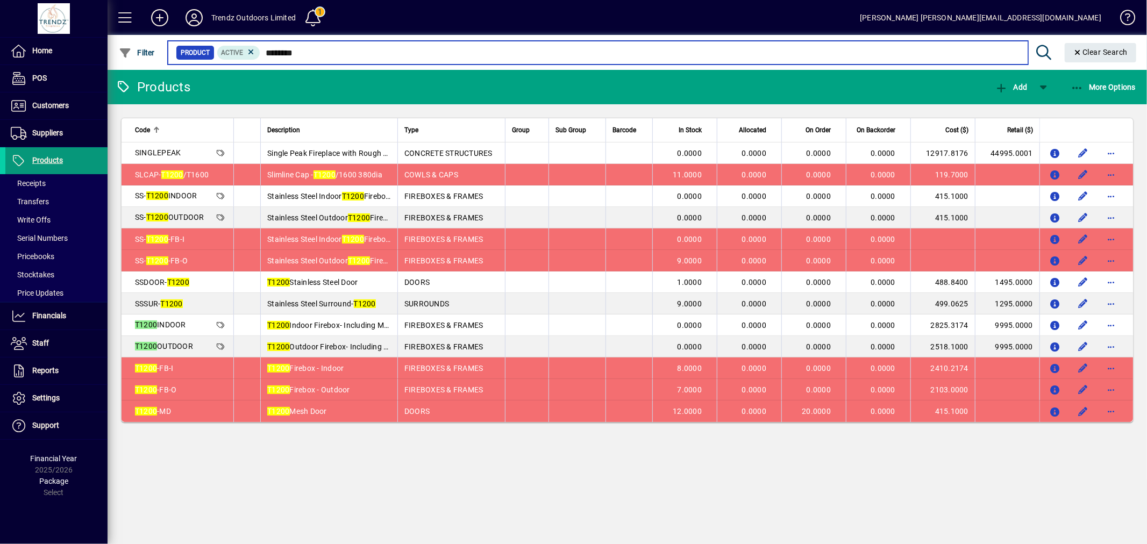 The width and height of the screenshot is (1147, 544). Describe the element at coordinates (56, 183) in the screenshot. I see `a: Receipts` at that location.